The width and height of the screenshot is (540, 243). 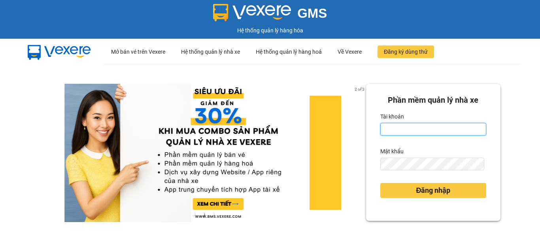 What do you see at coordinates (210, 52) in the screenshot?
I see `div: Hệ thống quản lý nhà xe` at bounding box center [210, 52].